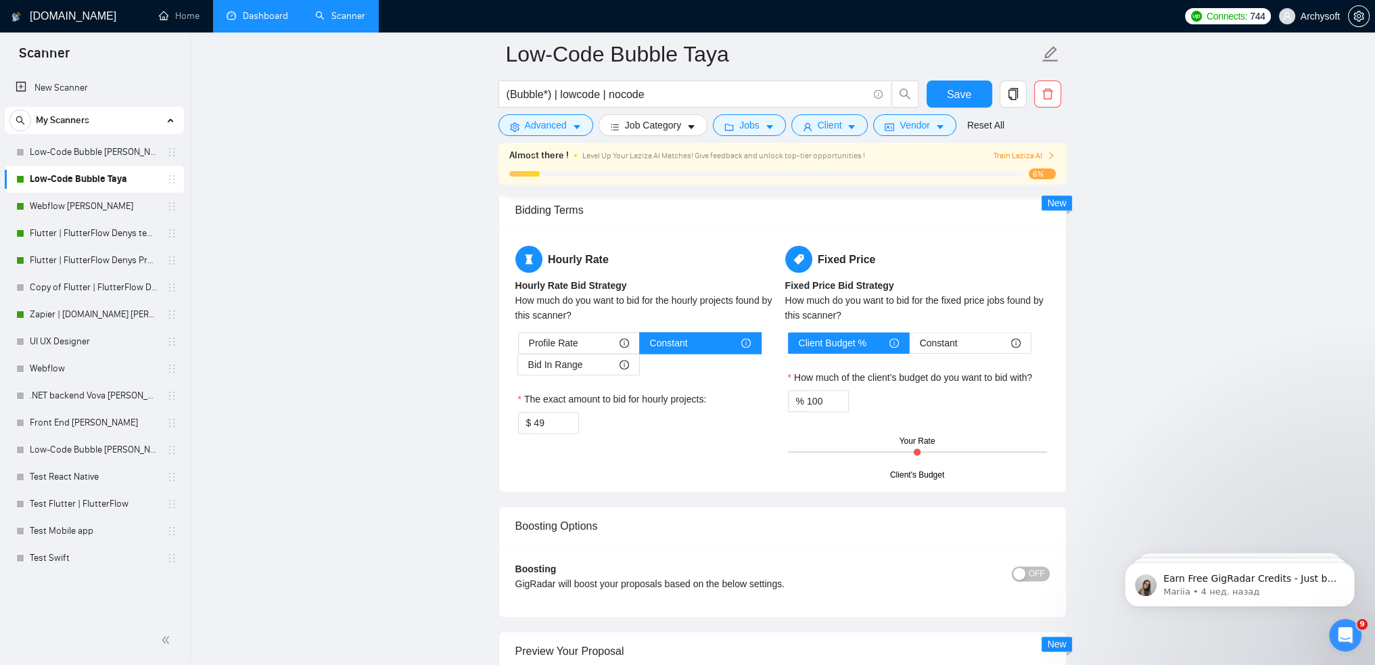 The image size is (1375, 665). I want to click on div: How much do you want to bid for the hourly projects found by this scanner?, so click(647, 308).